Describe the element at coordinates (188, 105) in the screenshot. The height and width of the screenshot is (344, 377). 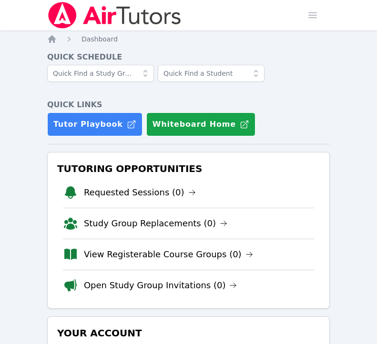
I see `h4: Quick Links` at that location.